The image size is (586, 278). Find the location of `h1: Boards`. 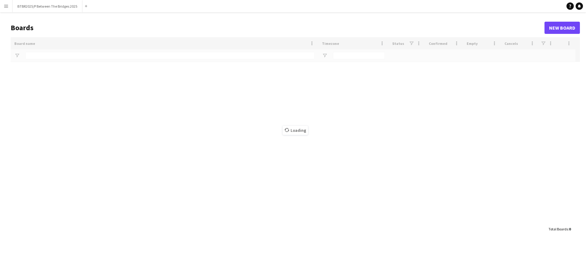

h1: Boards is located at coordinates (278, 28).